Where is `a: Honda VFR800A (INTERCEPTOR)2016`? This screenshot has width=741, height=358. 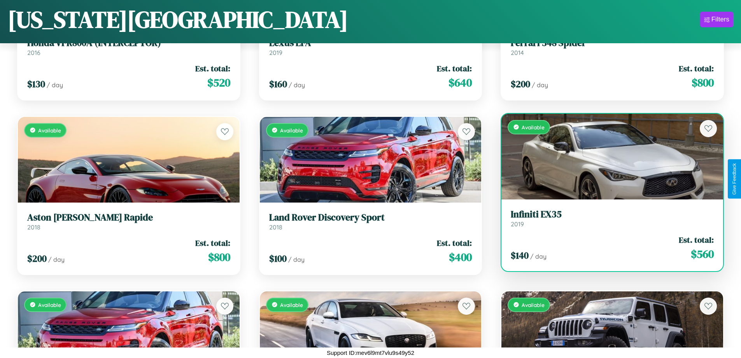
a: Honda VFR800A (INTERCEPTOR)2016 is located at coordinates (129, 47).